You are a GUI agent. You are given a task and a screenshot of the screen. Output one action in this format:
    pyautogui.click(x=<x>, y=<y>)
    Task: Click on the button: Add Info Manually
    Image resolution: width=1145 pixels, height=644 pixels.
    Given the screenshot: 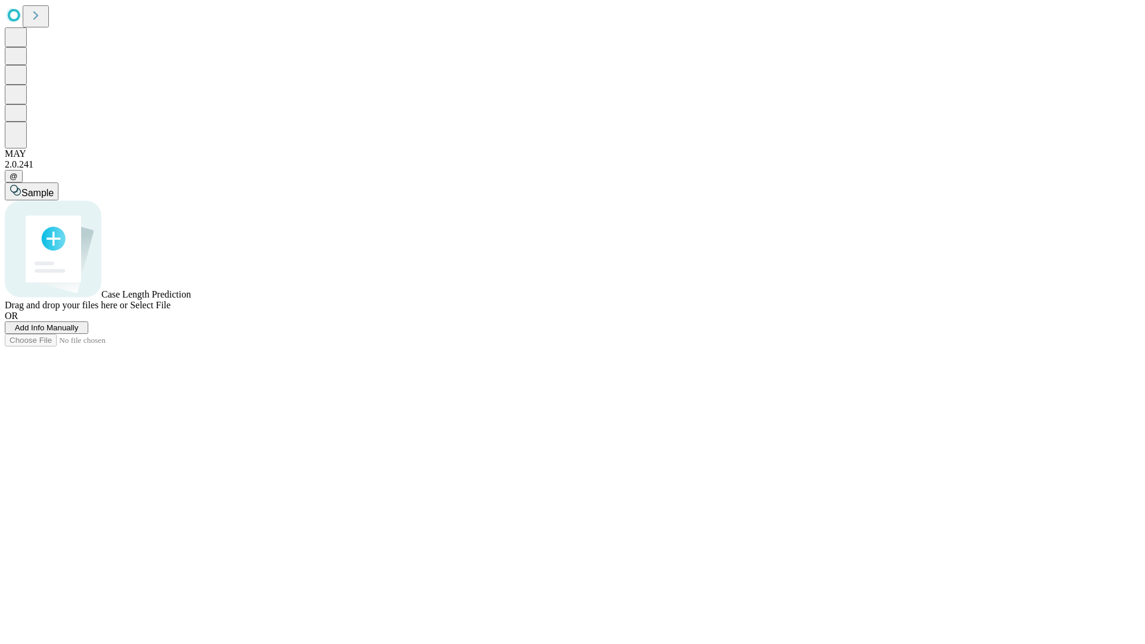 What is the action you would take?
    pyautogui.click(x=46, y=327)
    